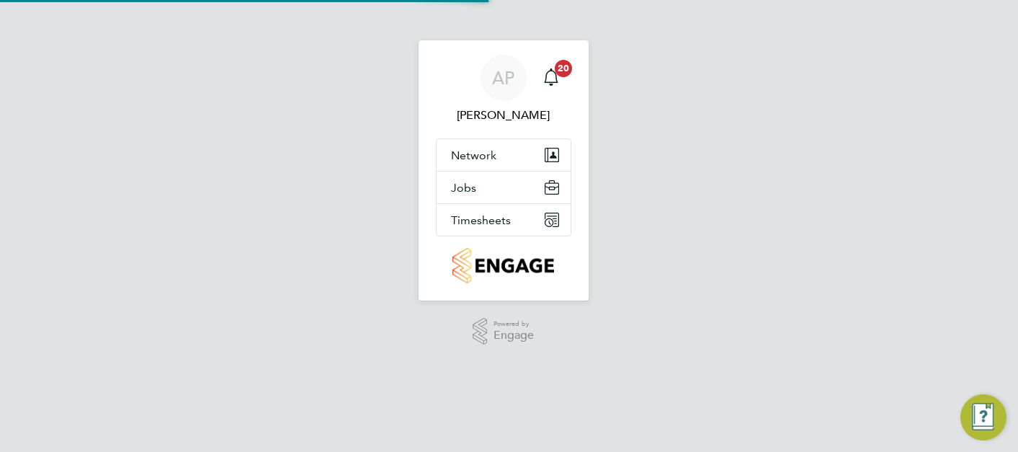 This screenshot has width=1018, height=452. What do you see at coordinates (563, 68) in the screenshot?
I see `span: 20` at bounding box center [563, 68].